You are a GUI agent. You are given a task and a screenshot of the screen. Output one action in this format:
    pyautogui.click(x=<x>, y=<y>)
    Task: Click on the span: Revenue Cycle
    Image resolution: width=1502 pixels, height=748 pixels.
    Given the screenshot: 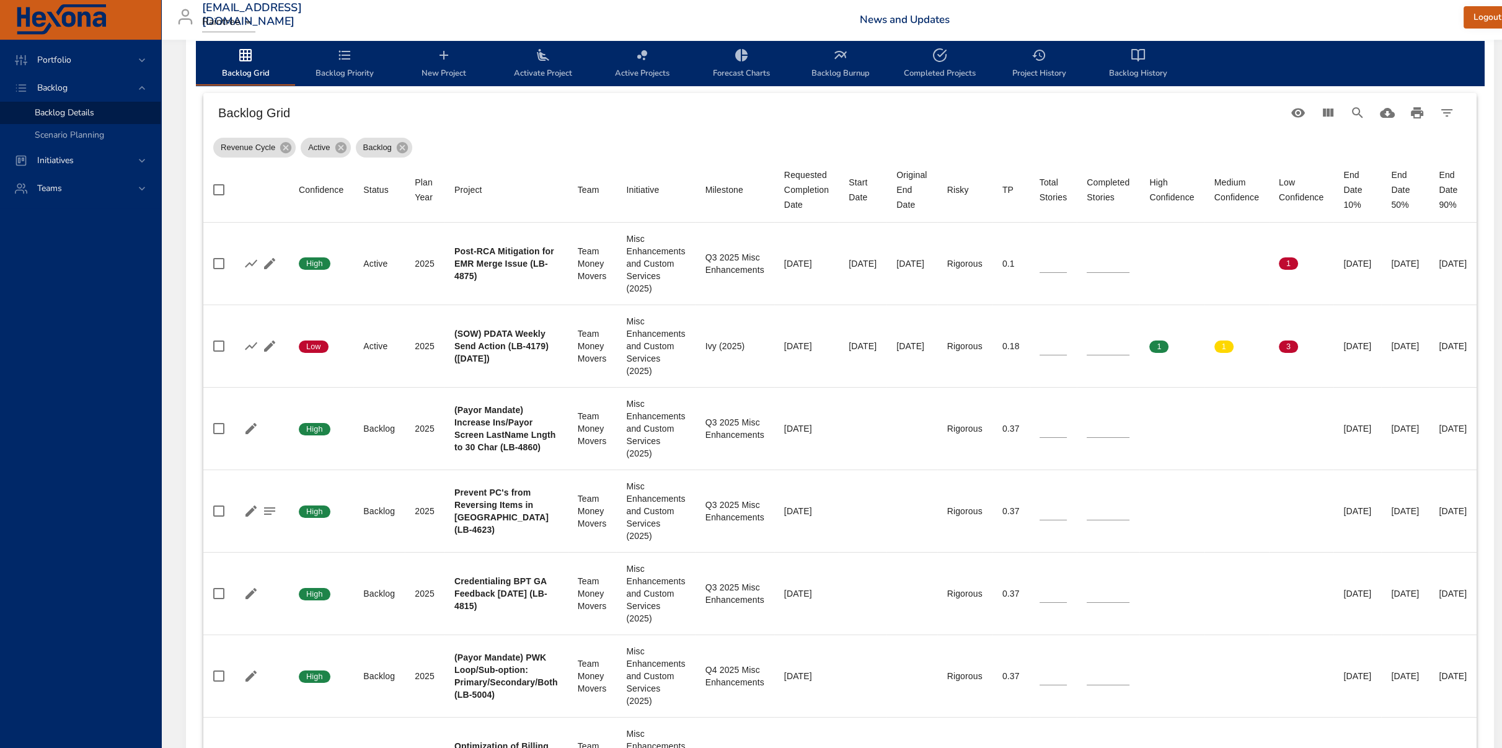 What is the action you would take?
    pyautogui.click(x=248, y=148)
    